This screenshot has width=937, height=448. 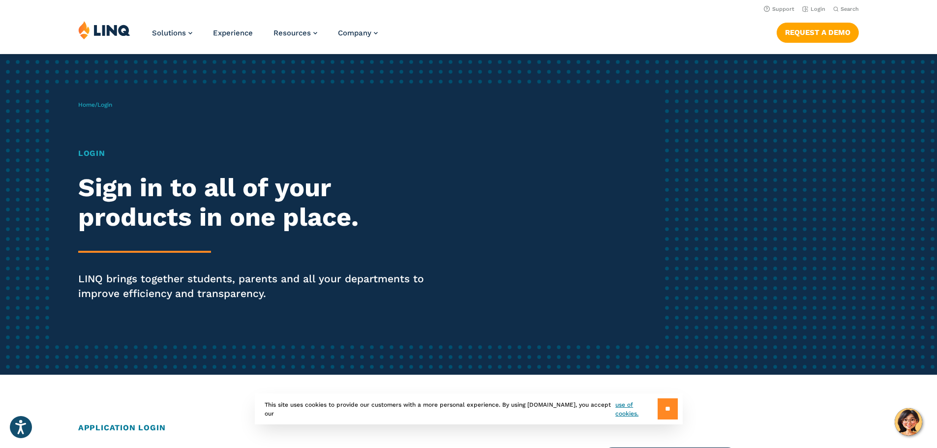 I want to click on img: LINQ | K‑12 Software, so click(x=104, y=30).